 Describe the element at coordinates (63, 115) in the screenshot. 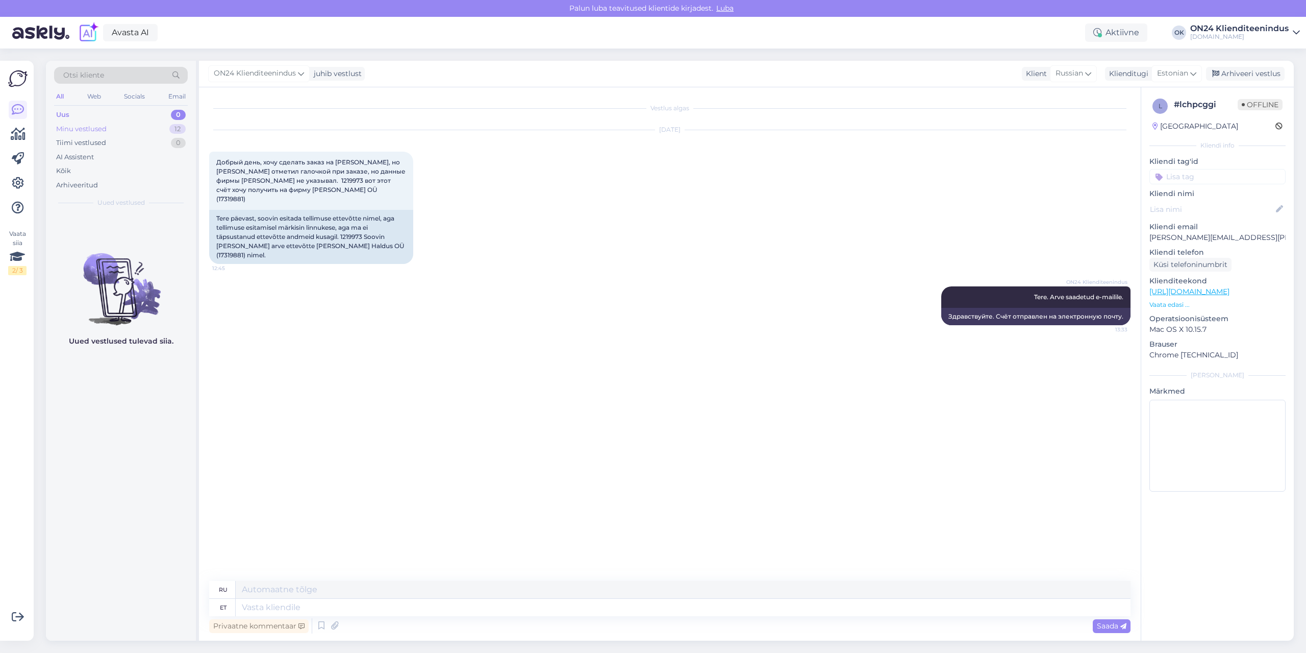

I see `div: Uus` at that location.